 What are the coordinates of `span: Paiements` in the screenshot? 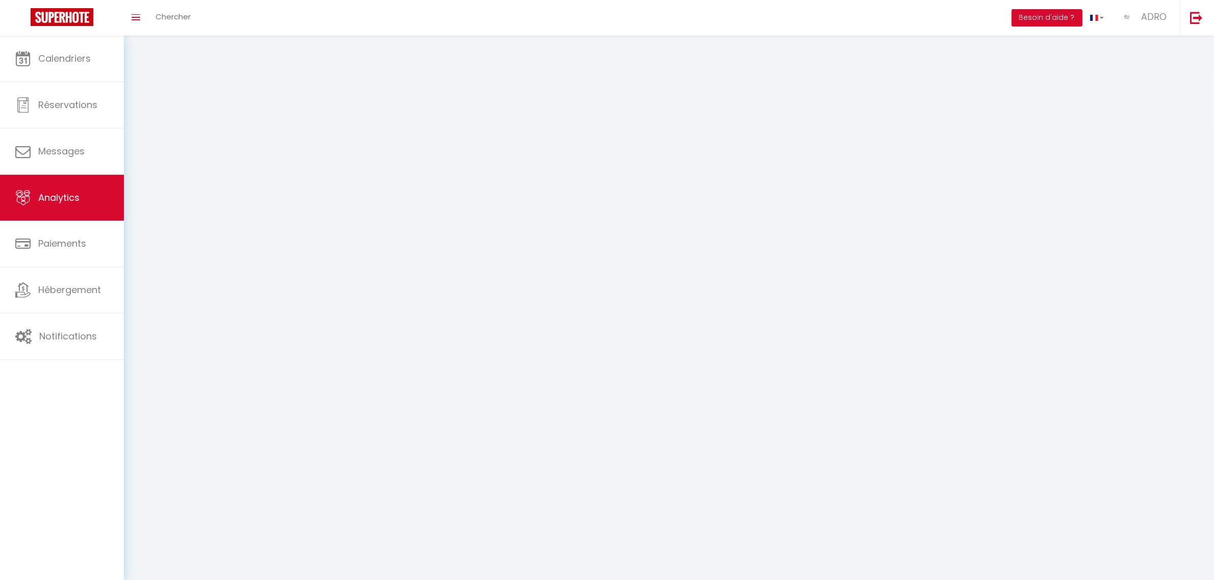 It's located at (62, 243).